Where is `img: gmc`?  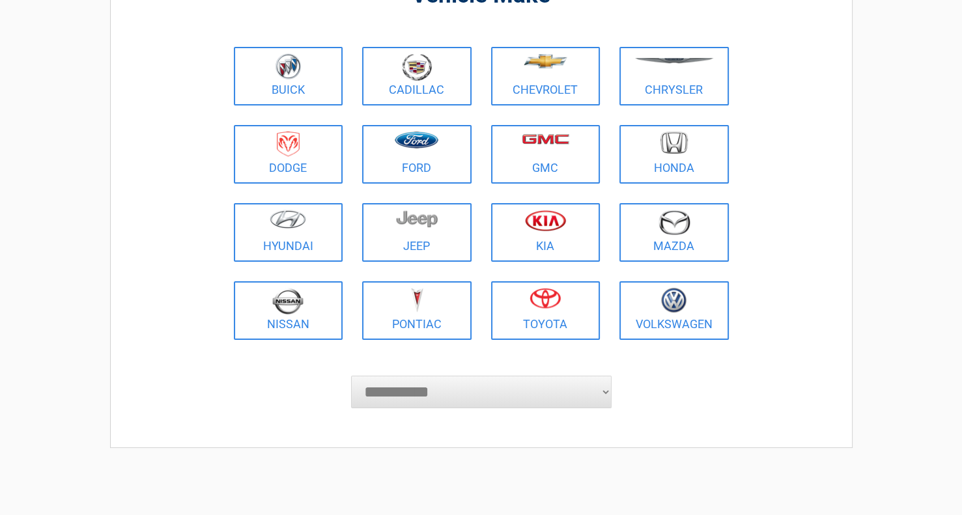 img: gmc is located at coordinates (545, 139).